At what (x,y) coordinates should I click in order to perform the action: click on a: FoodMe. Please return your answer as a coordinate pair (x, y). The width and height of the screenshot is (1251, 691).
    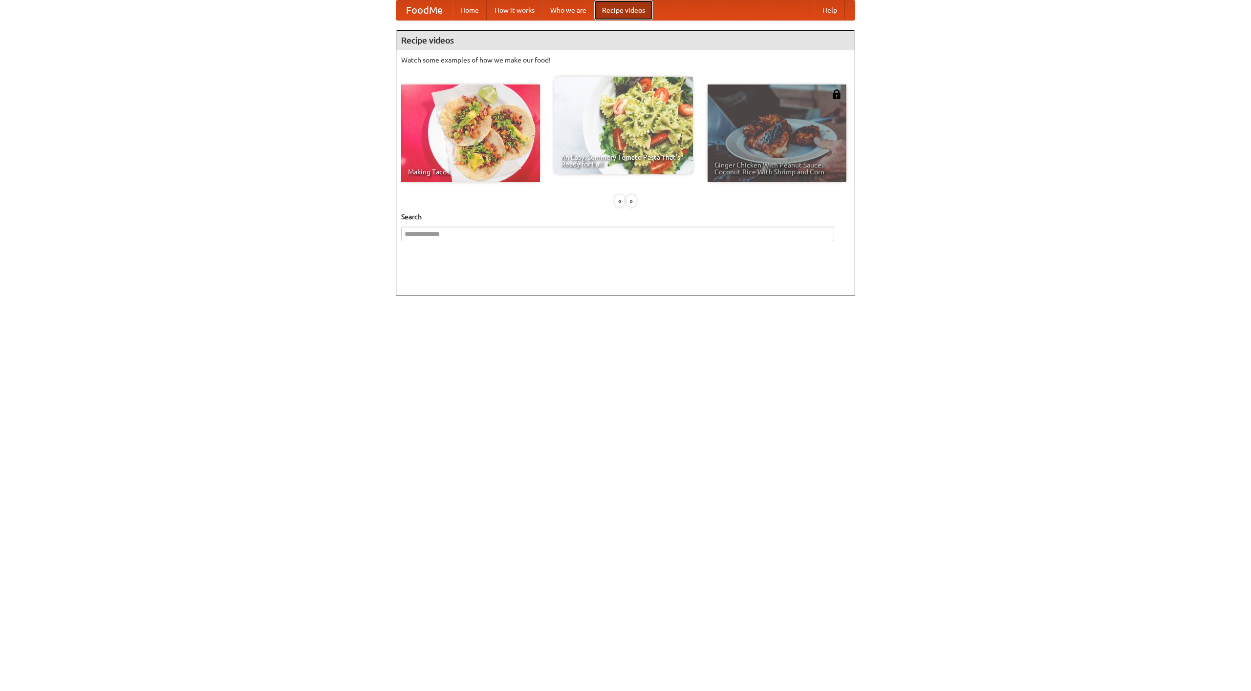
    Looking at the image, I should click on (424, 10).